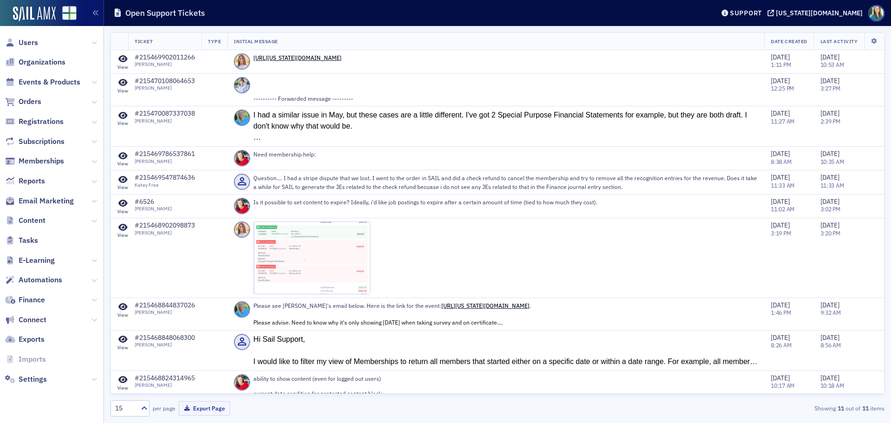  Describe the element at coordinates (32, 181) in the screenshot. I see `span: Reports` at that location.